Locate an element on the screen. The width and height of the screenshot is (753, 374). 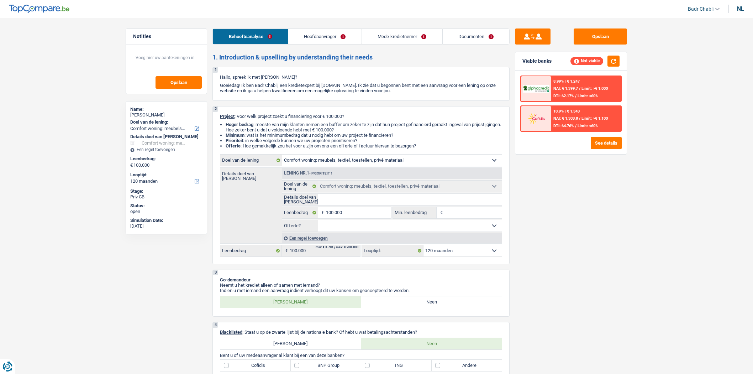
p: : Voor welk project zoekt u financiering voor € 100.000? is located at coordinates (361, 116).